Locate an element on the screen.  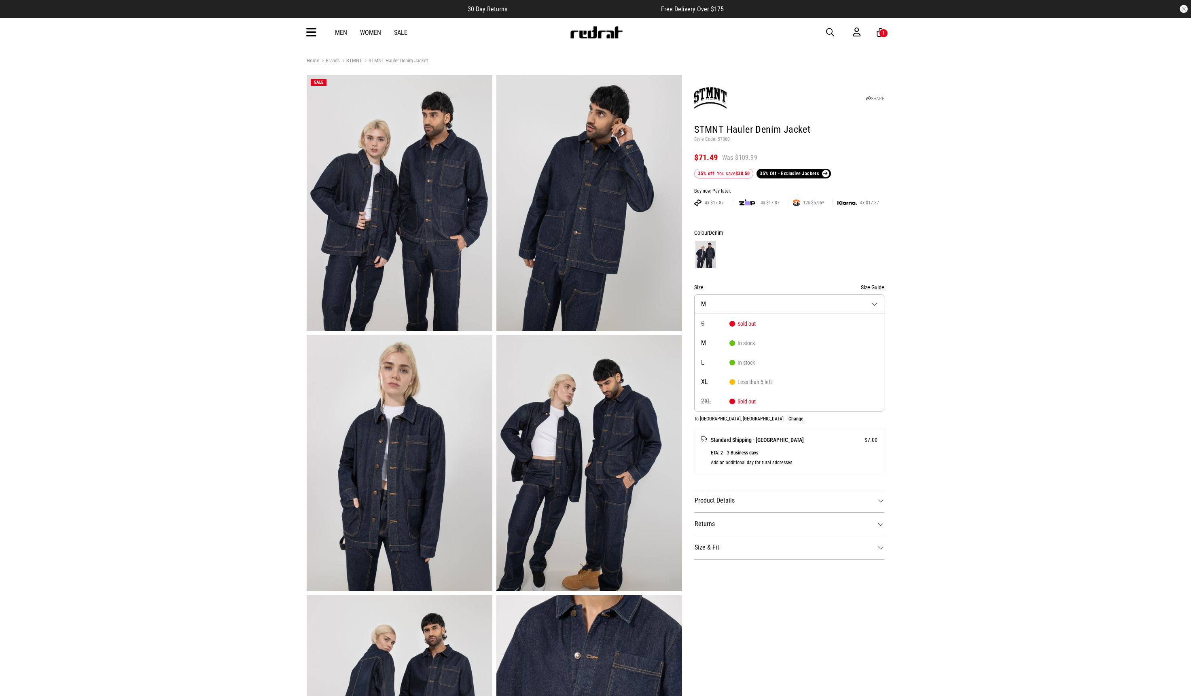
a: Brands is located at coordinates (329, 61).